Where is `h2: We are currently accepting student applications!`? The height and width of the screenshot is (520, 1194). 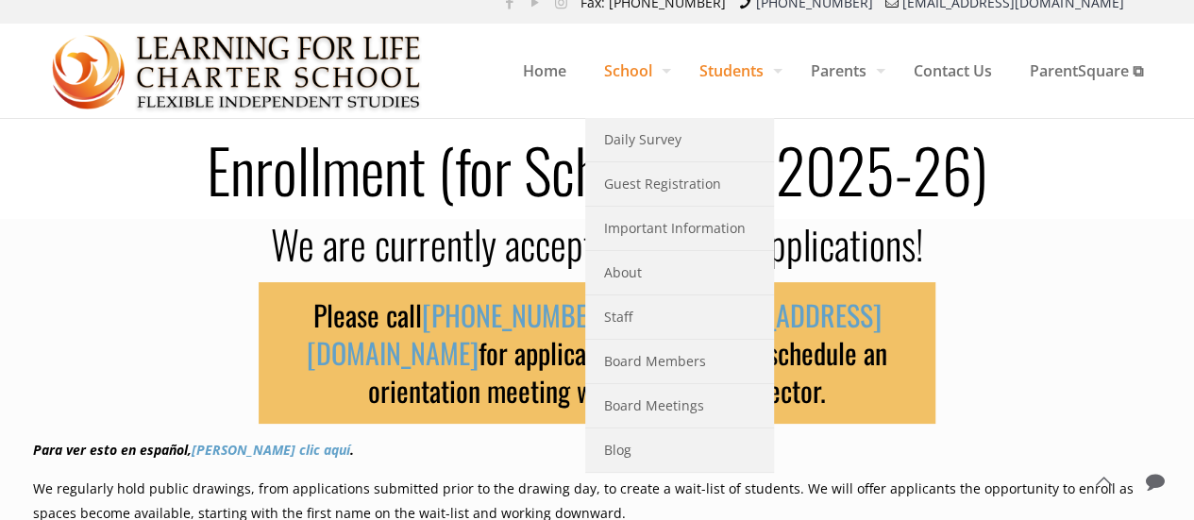 h2: We are currently accepting student applications! is located at coordinates (597, 243).